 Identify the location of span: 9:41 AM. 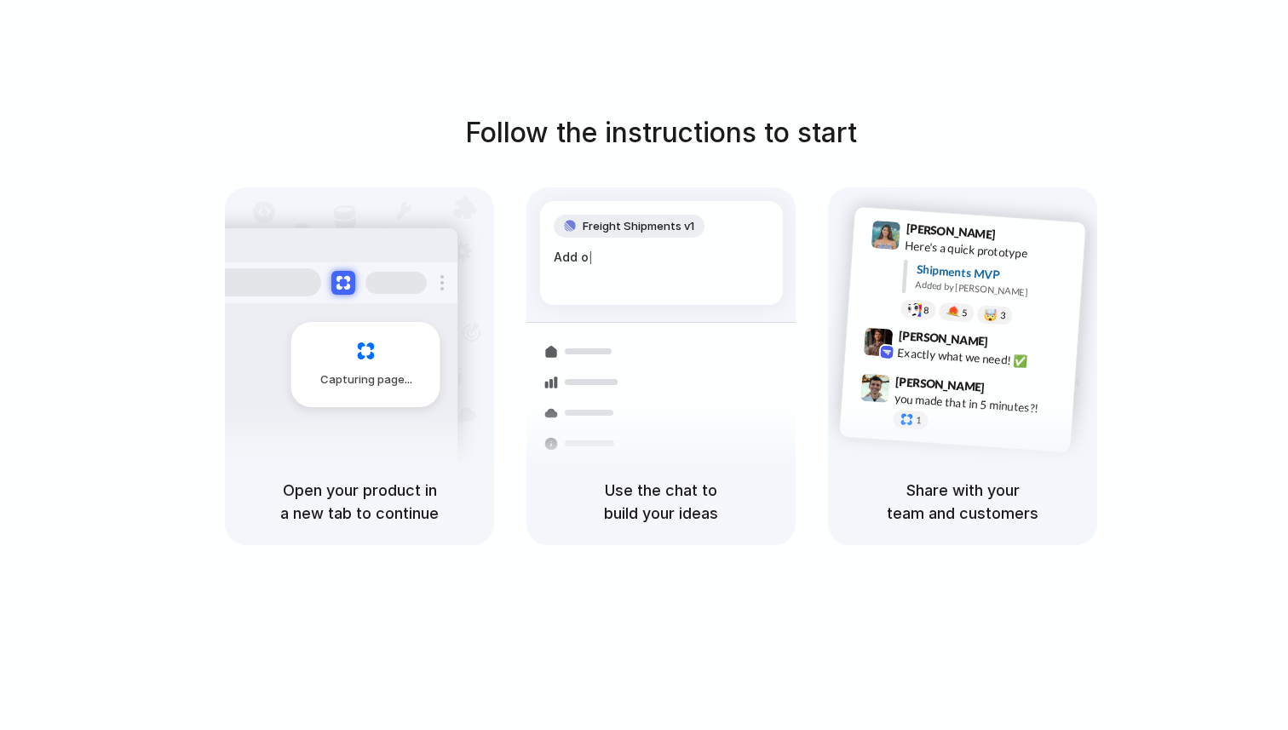
(1018, 237).